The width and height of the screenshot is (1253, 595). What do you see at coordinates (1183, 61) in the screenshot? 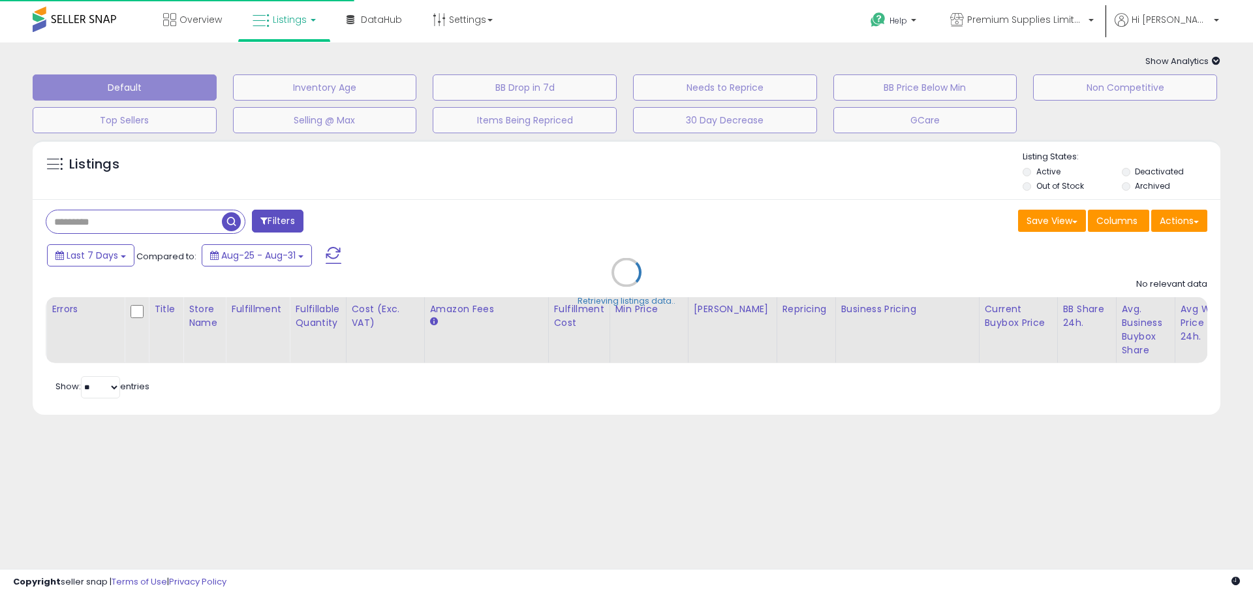
I see `span: Show Analytics` at bounding box center [1183, 61].